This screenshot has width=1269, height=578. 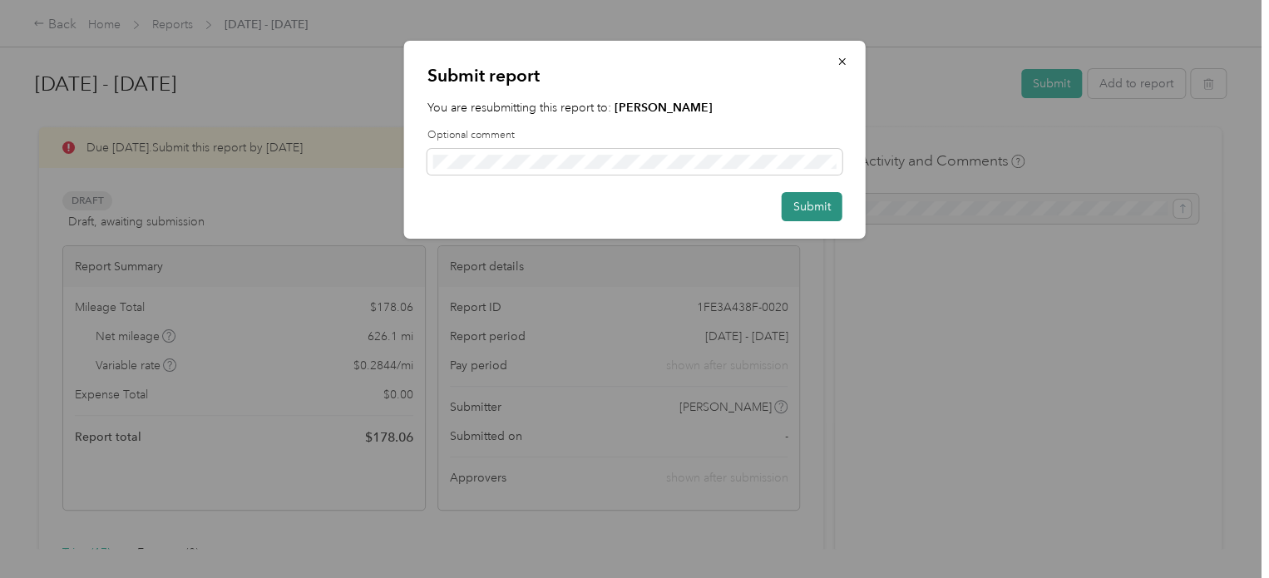 I want to click on p: Submit report, so click(x=635, y=76).